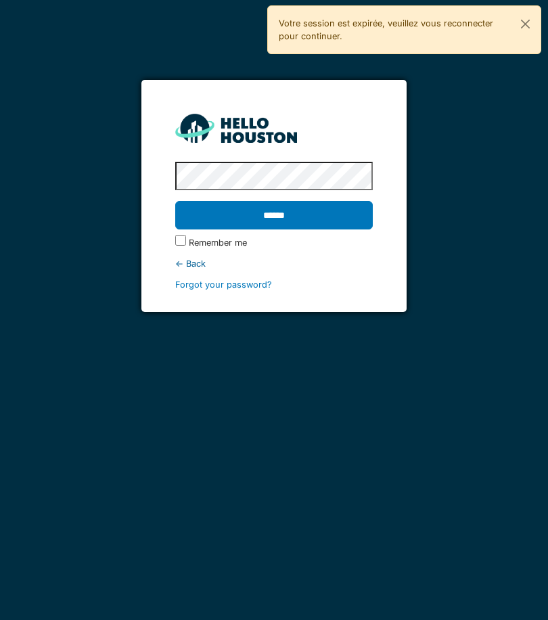  I want to click on div: Votre session est expirée, veuillez vous reconnecter pour continuer., so click(404, 30).